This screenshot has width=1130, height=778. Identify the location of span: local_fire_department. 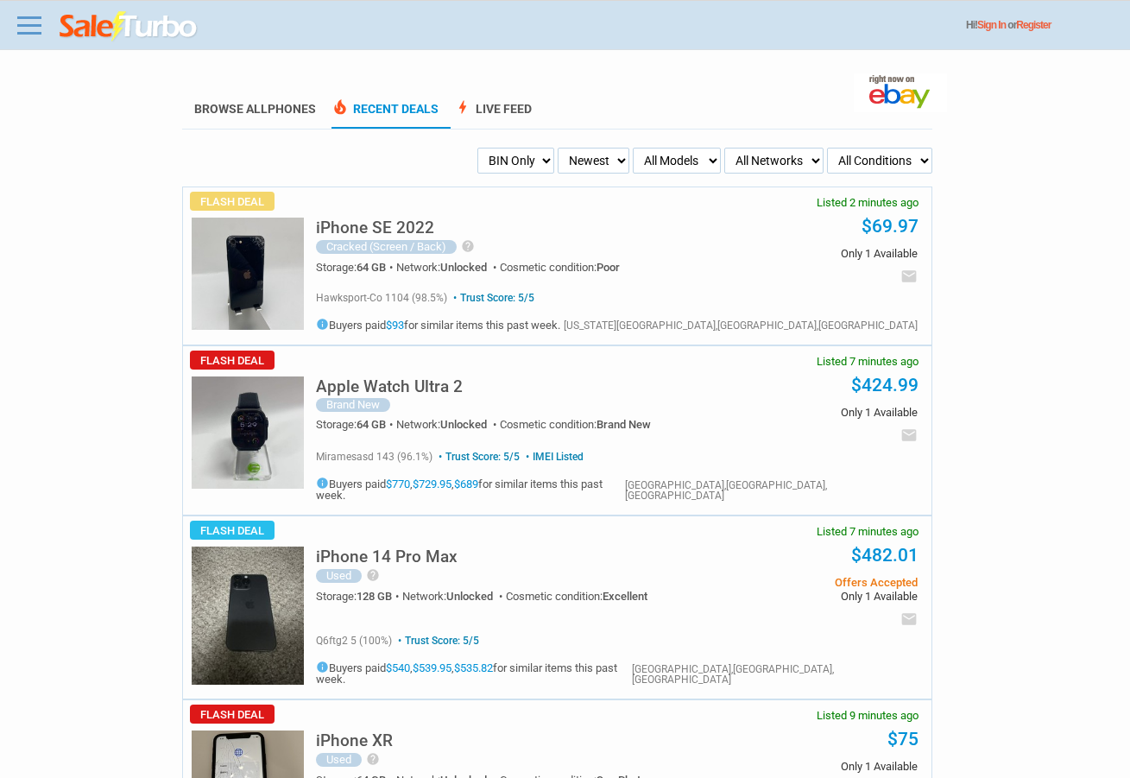
(340, 107).